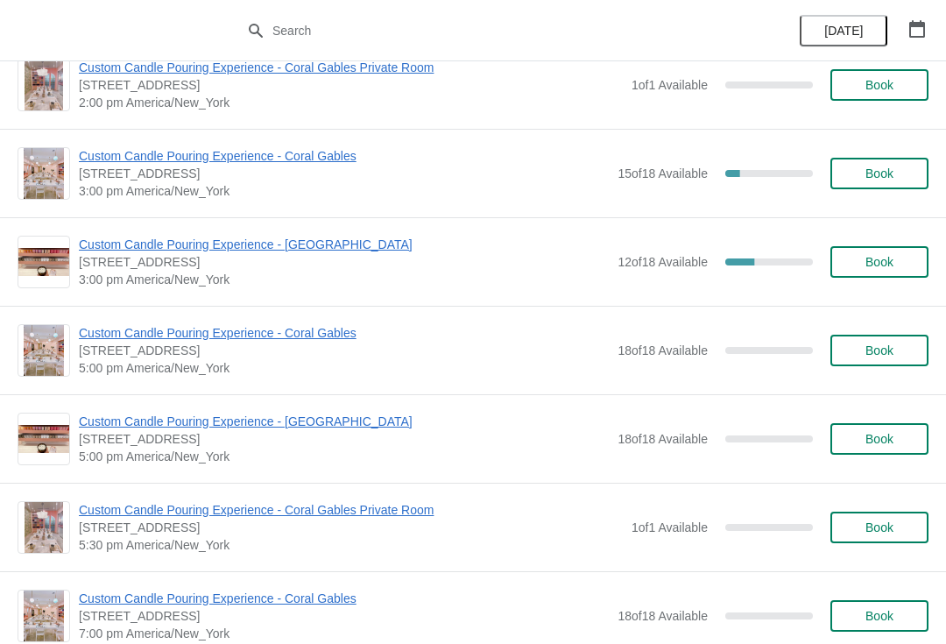 This screenshot has height=644, width=946. Describe the element at coordinates (44, 173) in the screenshot. I see `img: Custom Candle Pouring Experience - Coral Gables | 154 Giralda Avenue, Coral Gables, FL, USA | 3:0...` at that location.